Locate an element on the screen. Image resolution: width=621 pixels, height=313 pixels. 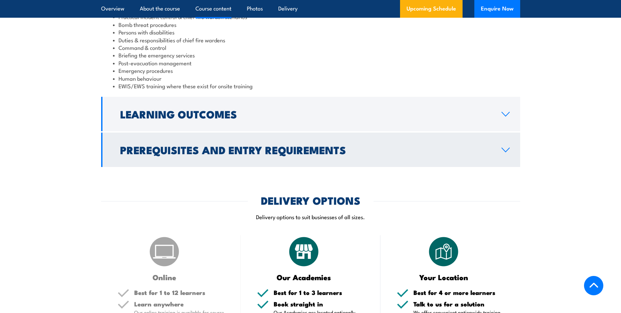
h5: Best for 1 to 3 learners is located at coordinates (319, 292).